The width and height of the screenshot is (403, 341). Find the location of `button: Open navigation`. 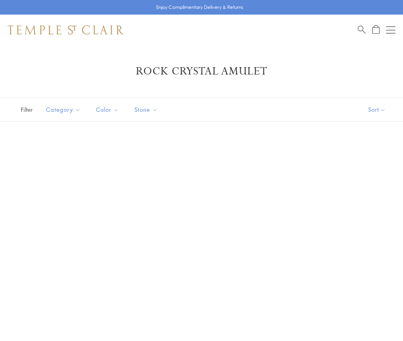

button: Open navigation is located at coordinates (391, 30).